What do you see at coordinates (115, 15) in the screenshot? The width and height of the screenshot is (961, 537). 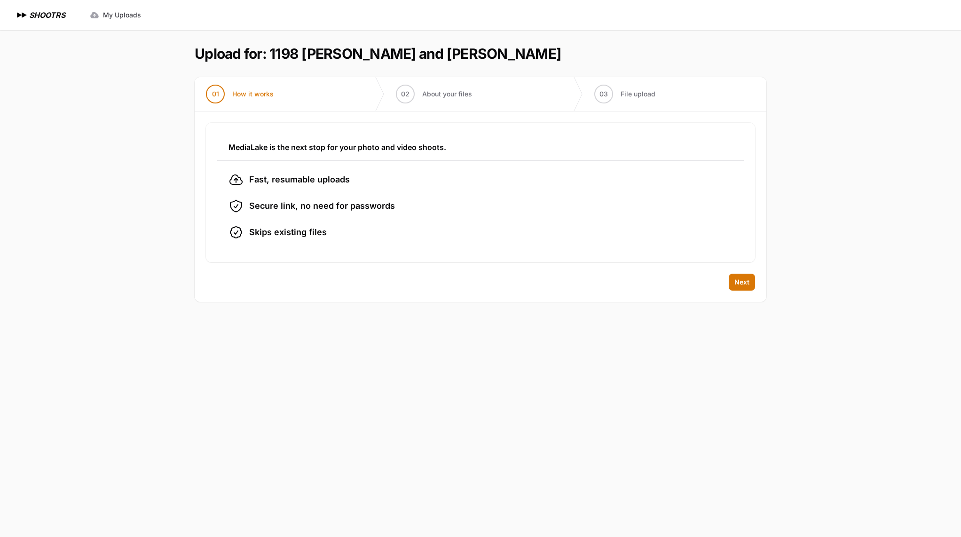 I see `a: My Uploads` at bounding box center [115, 15].